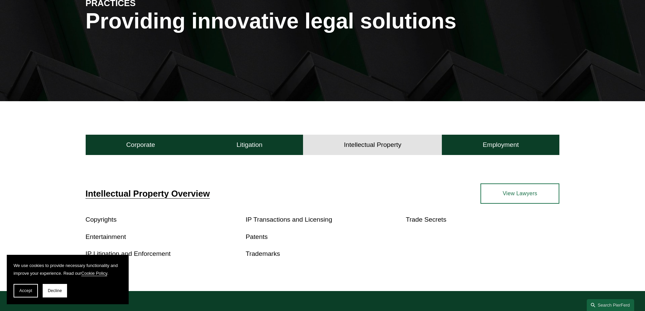  Describe the element at coordinates (94, 273) in the screenshot. I see `a: Cookie Policy` at that location.